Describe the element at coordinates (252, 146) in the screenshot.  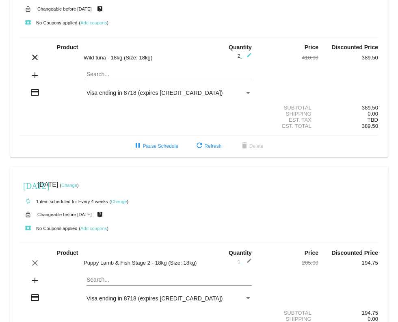
I see `button: Delete` at that location.